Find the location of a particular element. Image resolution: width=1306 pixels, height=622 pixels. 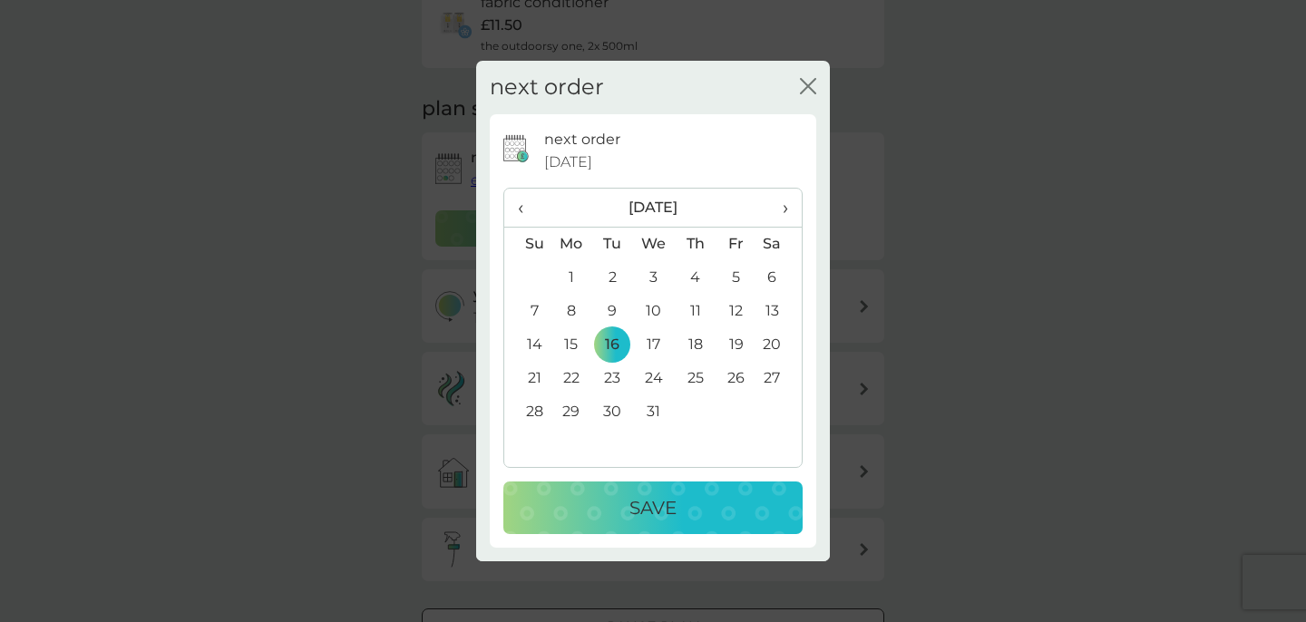

td: 27 is located at coordinates (779, 378).